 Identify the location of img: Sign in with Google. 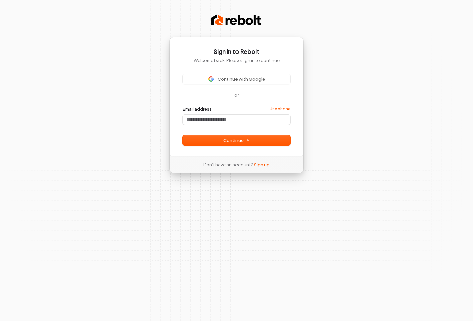
(211, 79).